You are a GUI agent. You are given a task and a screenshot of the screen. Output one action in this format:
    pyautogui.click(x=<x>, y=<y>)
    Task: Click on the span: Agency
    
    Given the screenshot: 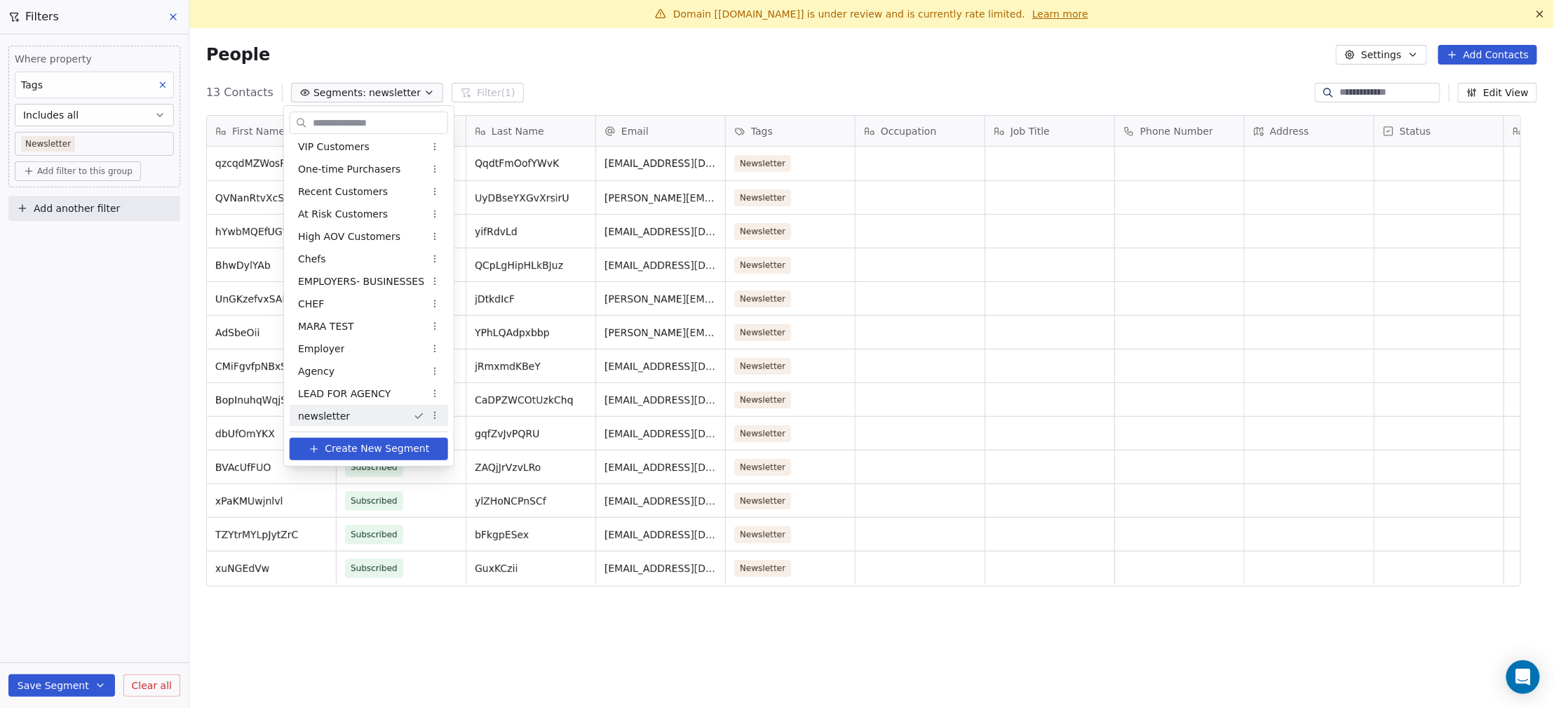 What is the action you would take?
    pyautogui.click(x=316, y=371)
    